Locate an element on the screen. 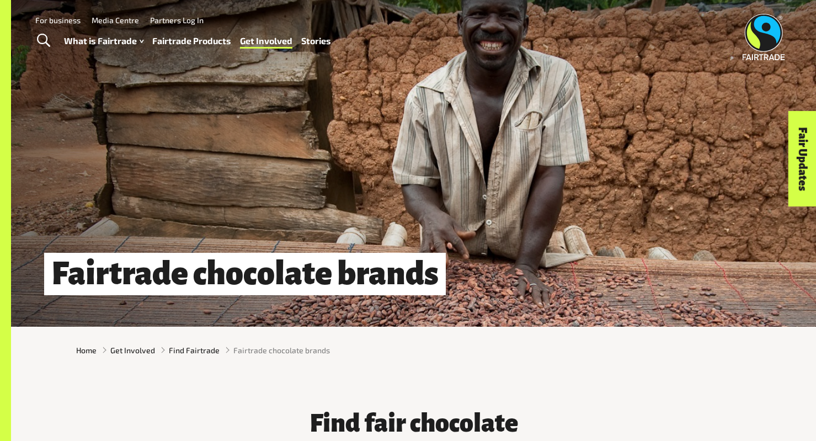 This screenshot has height=441, width=816. a: Toggle Search is located at coordinates (43, 41).